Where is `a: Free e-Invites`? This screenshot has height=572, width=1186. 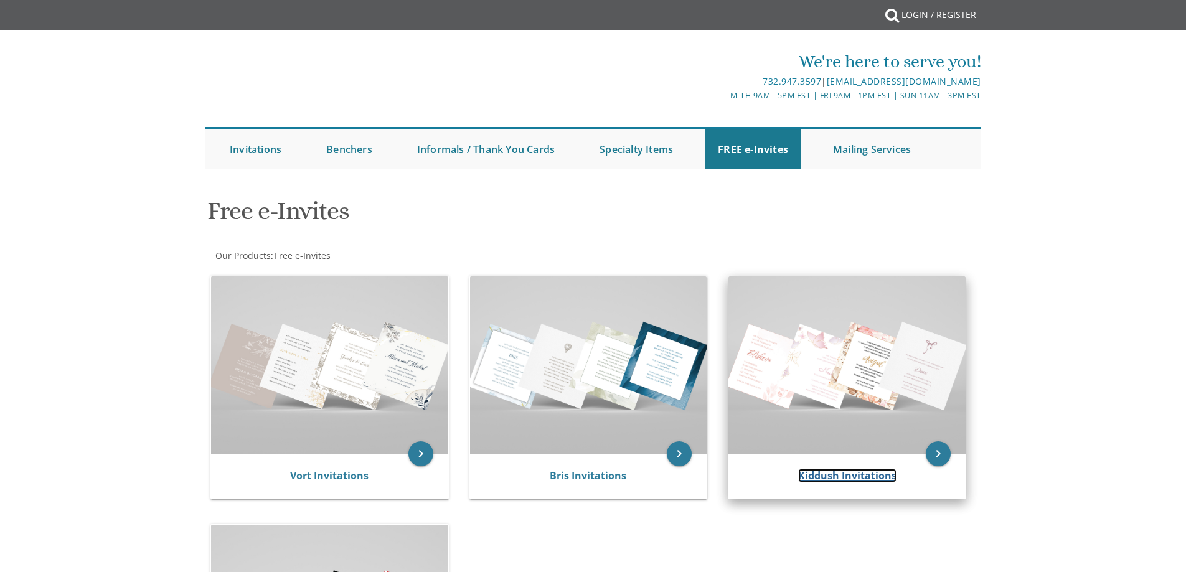
a: Free e-Invites is located at coordinates (302, 255).